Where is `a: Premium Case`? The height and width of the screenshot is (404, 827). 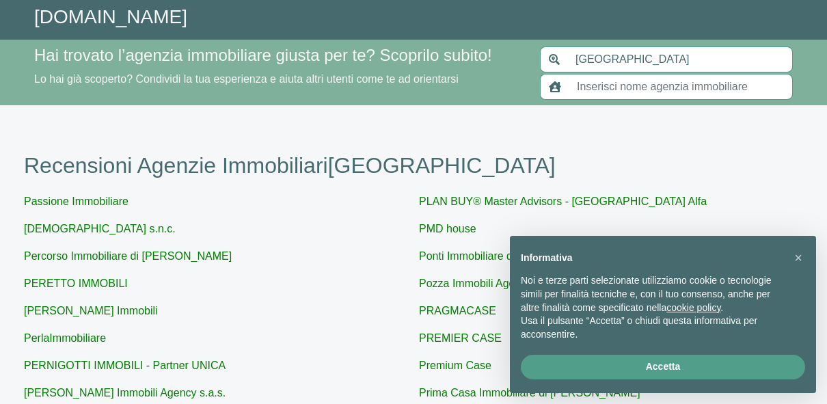 a: Premium Case is located at coordinates (455, 365).